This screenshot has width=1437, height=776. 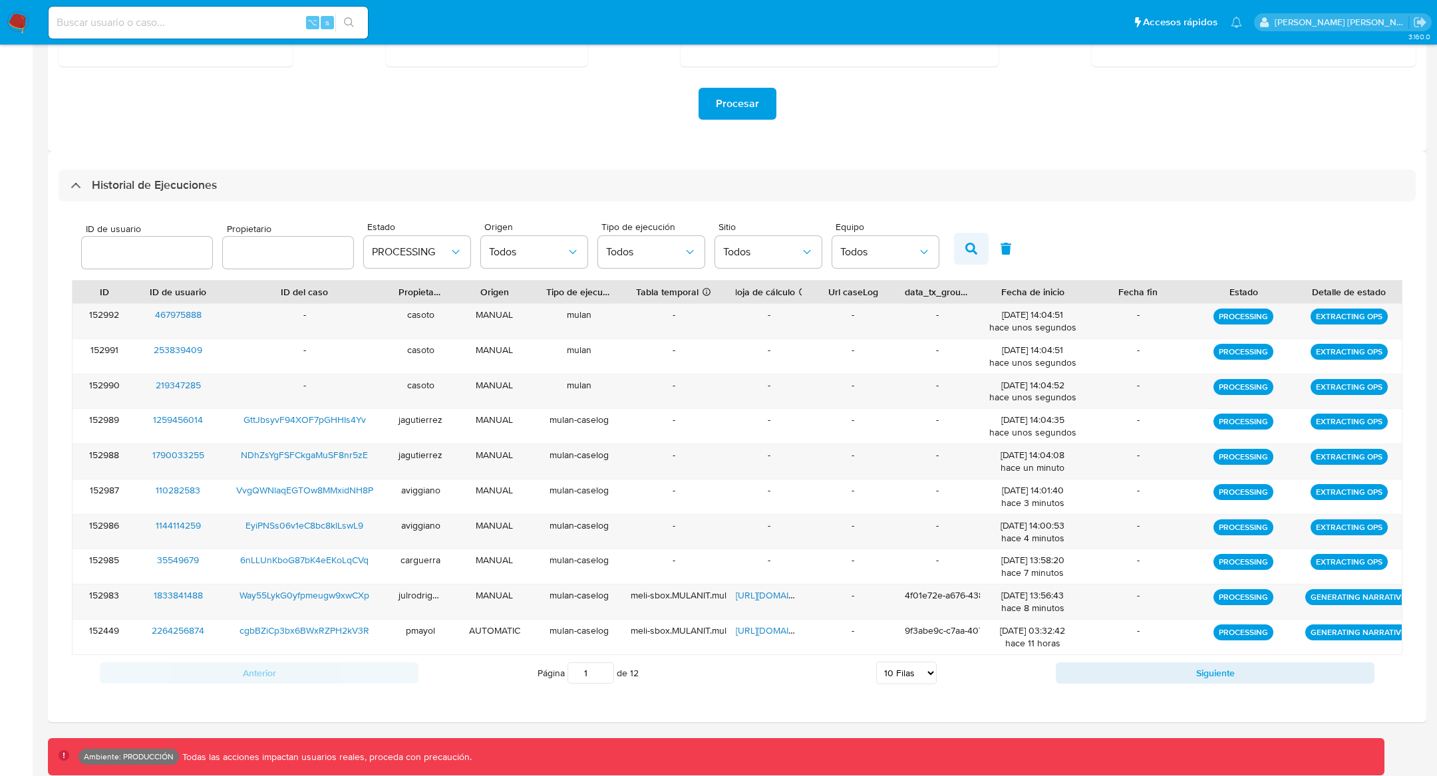 What do you see at coordinates (208, 23) in the screenshot?
I see `input: Buscar usuario o caso...` at bounding box center [208, 23].